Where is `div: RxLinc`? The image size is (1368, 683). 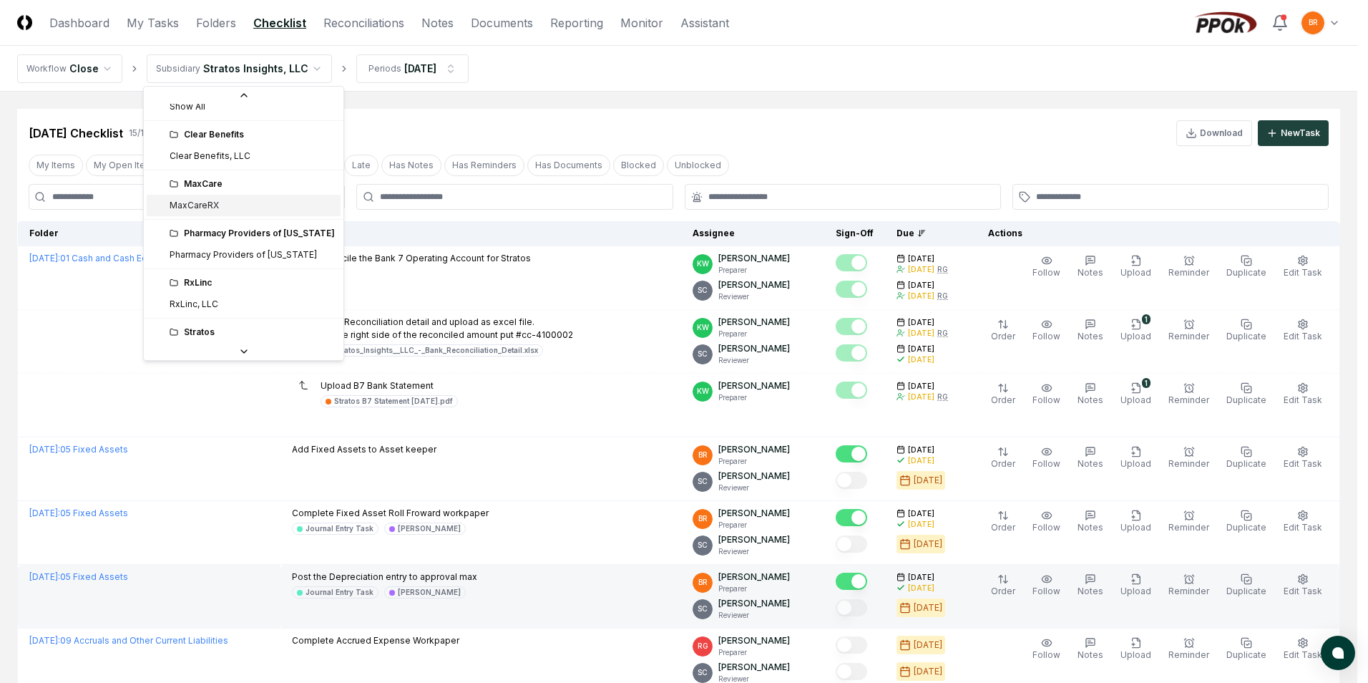
div: RxLinc is located at coordinates (252, 283).